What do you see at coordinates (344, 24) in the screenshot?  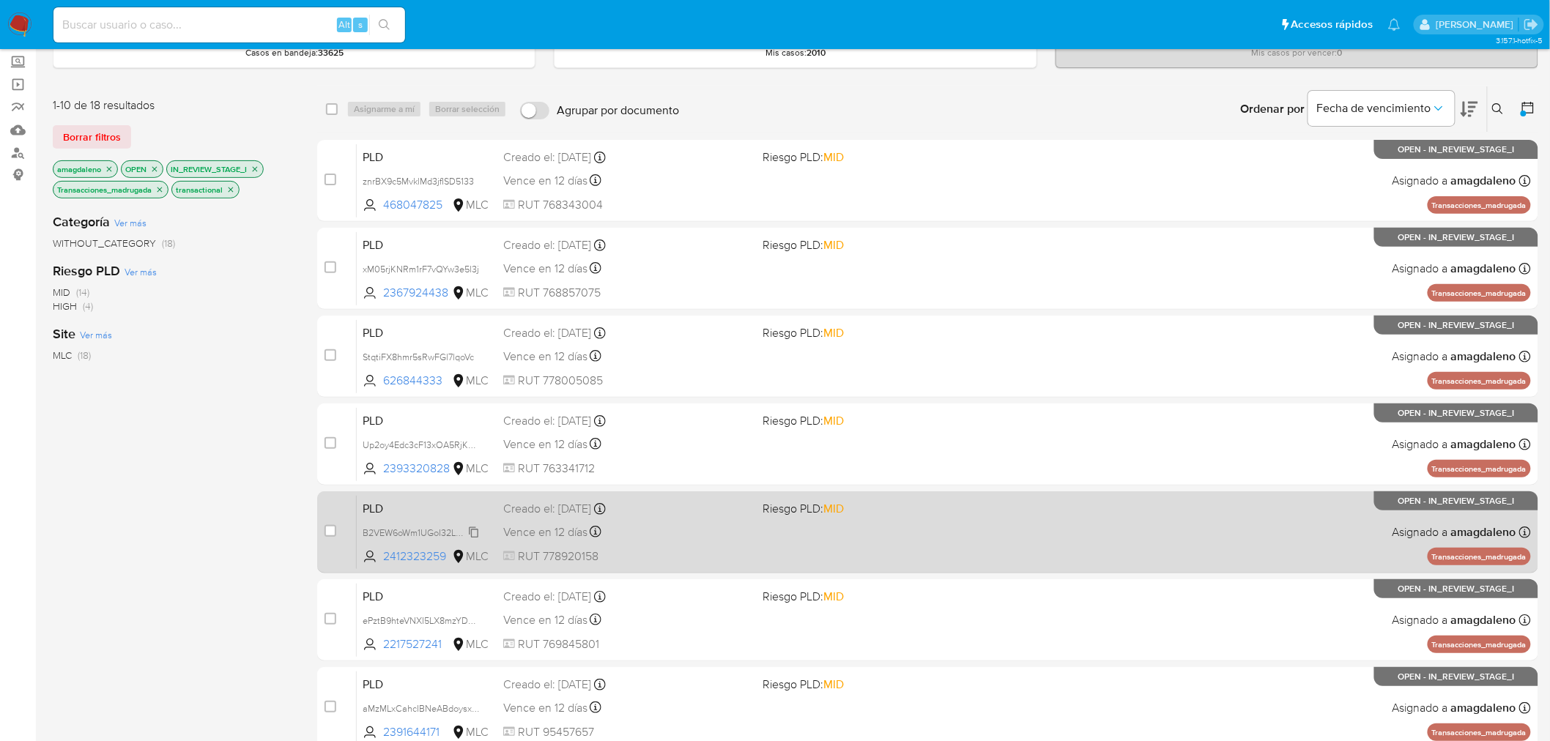 I see `span: Alt` at bounding box center [344, 24].